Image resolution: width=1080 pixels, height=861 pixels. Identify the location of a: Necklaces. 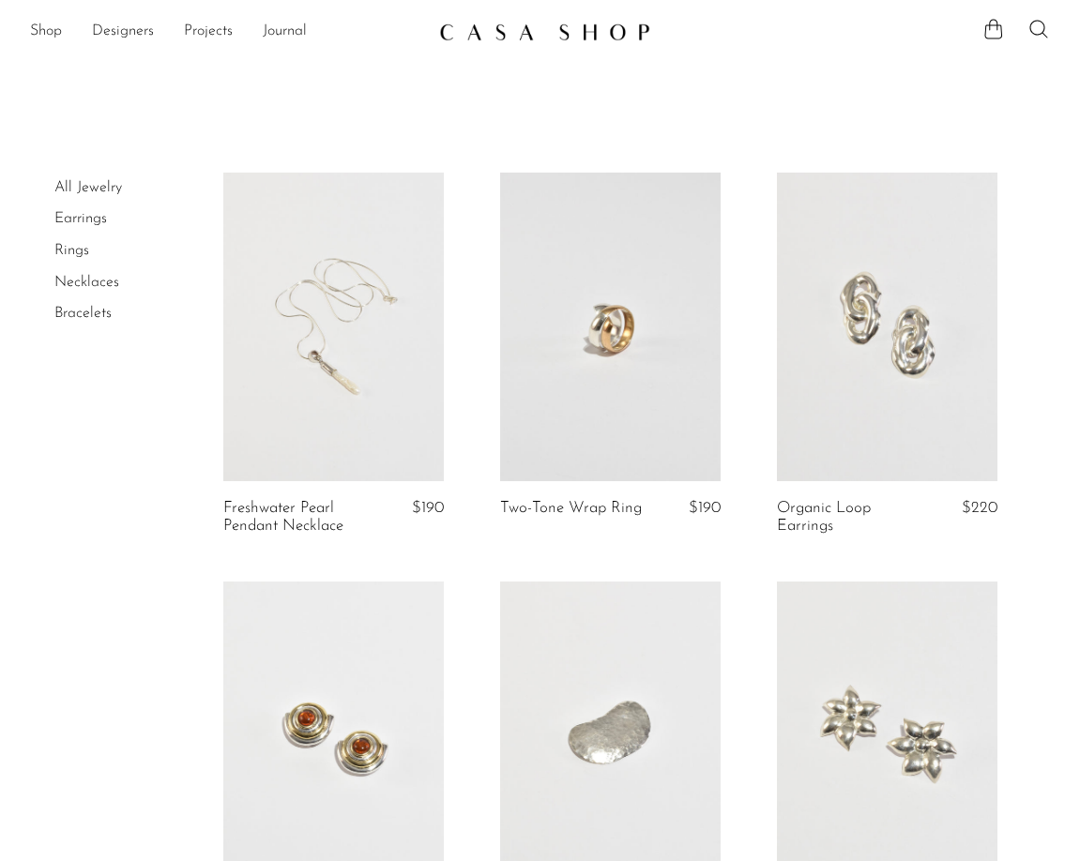
(86, 282).